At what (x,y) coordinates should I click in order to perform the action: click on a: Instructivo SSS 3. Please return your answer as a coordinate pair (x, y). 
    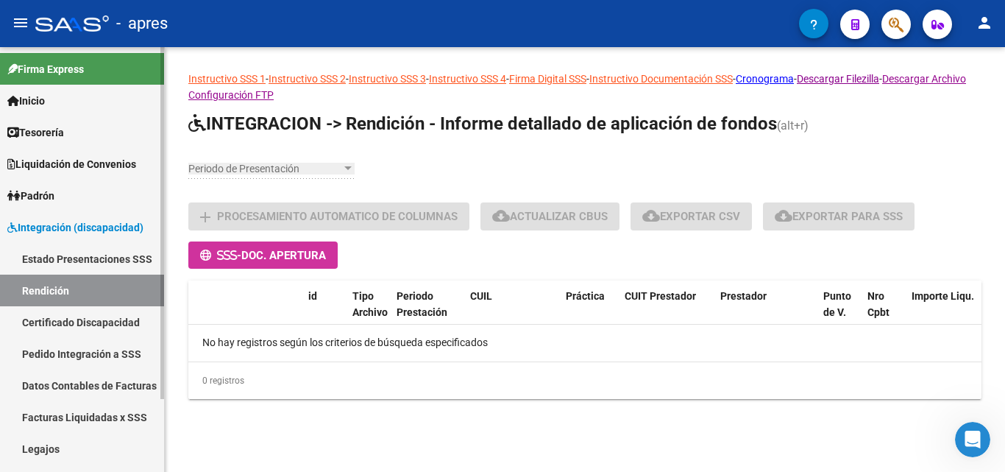
    Looking at the image, I should click on (387, 79).